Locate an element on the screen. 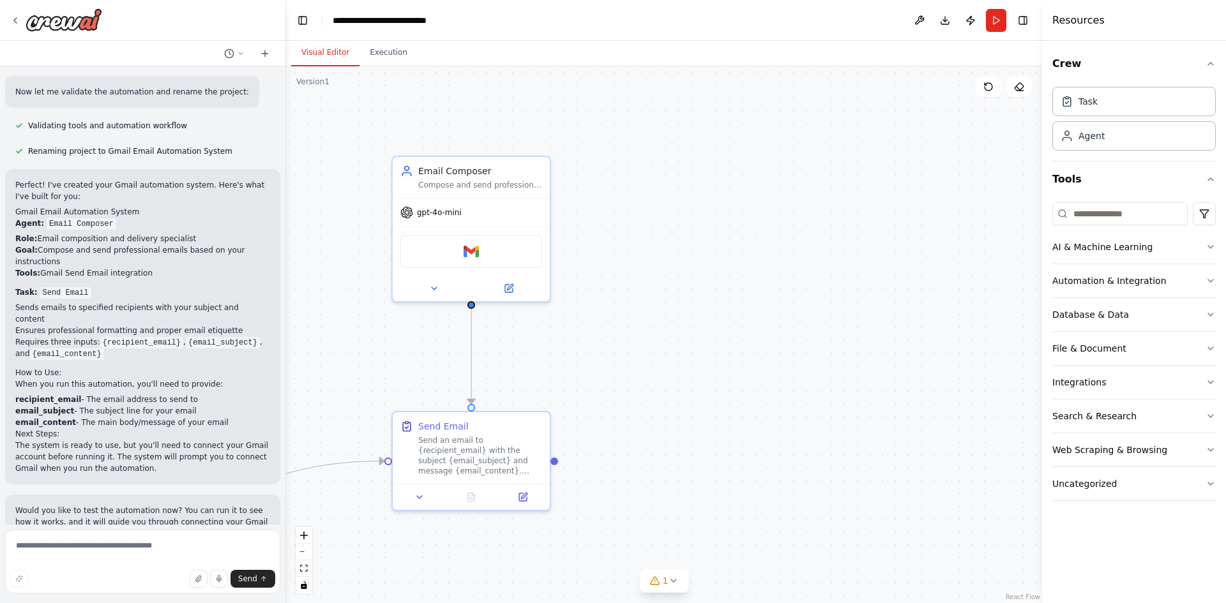 The width and height of the screenshot is (1226, 603). div: Send EmailSend an email to {recipient_email} with the subject {email_subject} and message {email_... is located at coordinates (471, 461).